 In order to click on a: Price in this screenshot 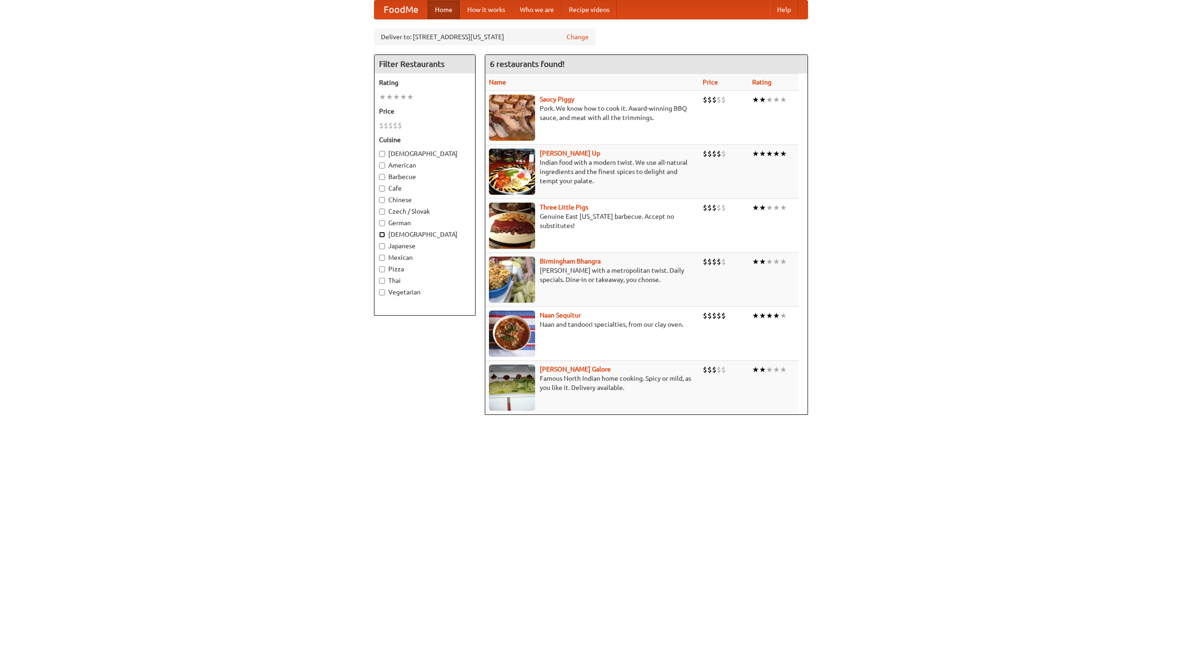, I will do `click(710, 82)`.